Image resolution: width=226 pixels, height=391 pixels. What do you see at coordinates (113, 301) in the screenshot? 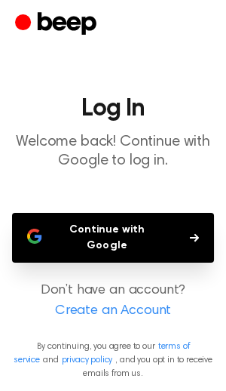
I see `p: Don’t have an account?` at bounding box center [113, 301].